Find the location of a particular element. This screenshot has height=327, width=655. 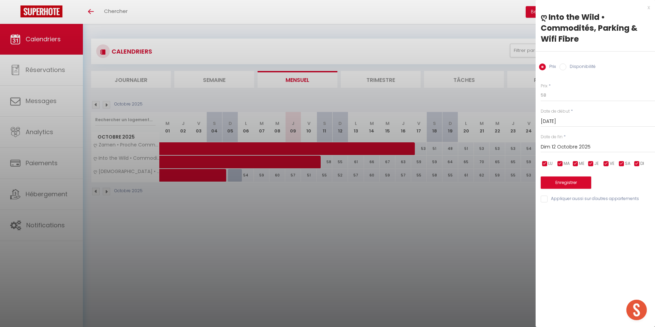

label: Disponibilité is located at coordinates (581, 67).